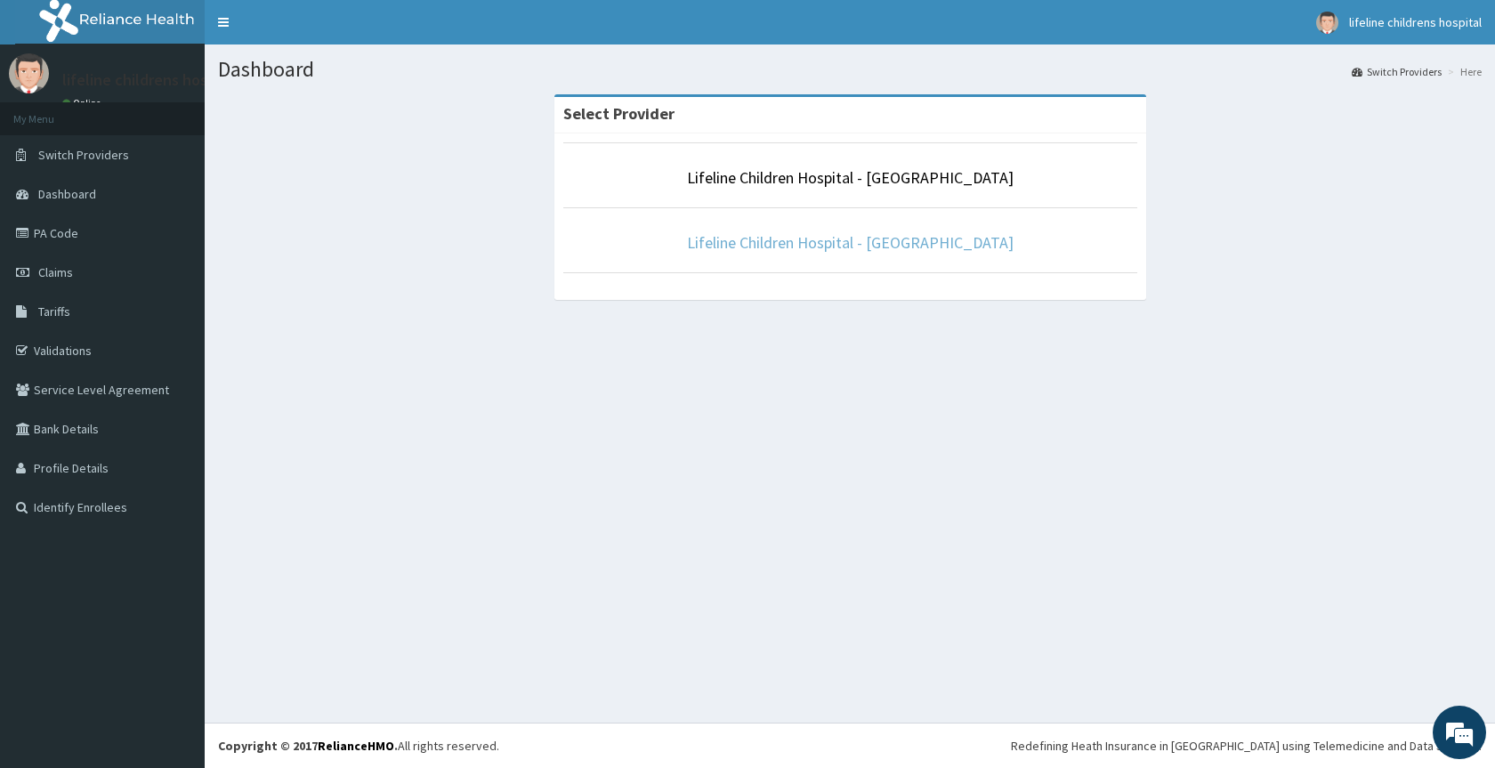  I want to click on span: Claims, so click(55, 272).